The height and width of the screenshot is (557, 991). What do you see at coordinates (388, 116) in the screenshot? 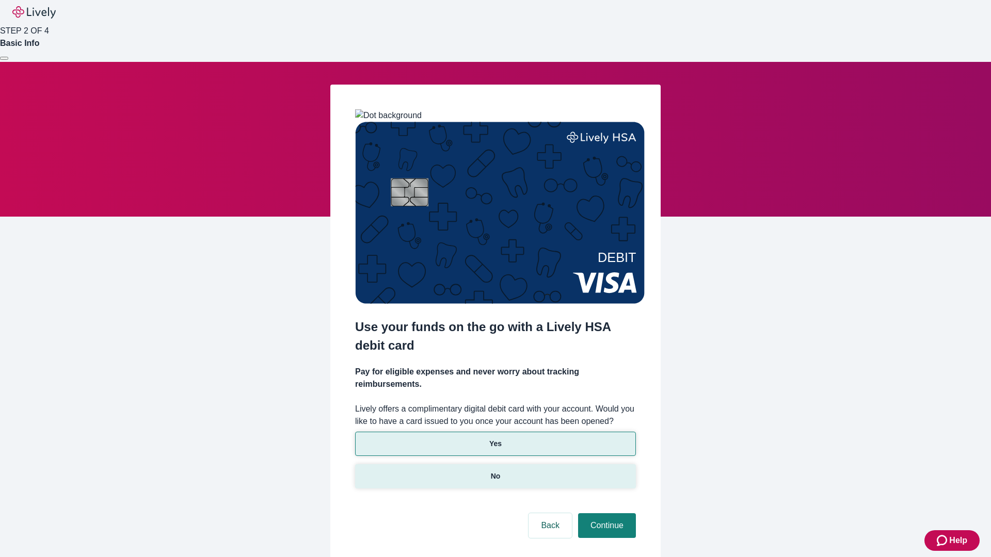
I see `img: Dot background` at bounding box center [388, 116].